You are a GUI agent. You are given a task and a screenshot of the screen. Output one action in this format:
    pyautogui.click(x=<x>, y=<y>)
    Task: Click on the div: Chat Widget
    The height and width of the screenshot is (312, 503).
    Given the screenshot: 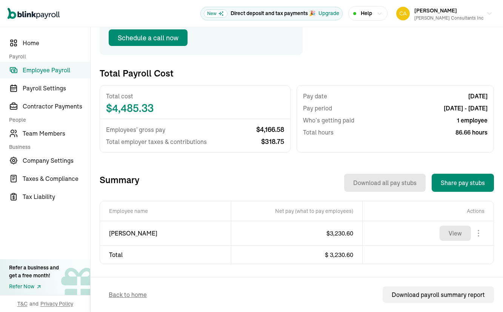 What is the action you would take?
    pyautogui.click(x=484, y=294)
    